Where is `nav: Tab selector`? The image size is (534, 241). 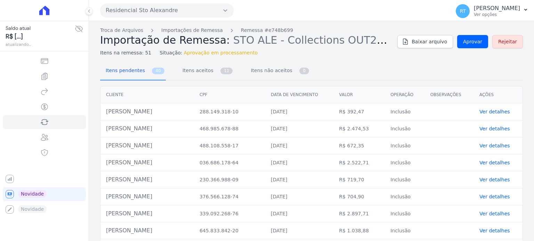 nav: Tab selector is located at coordinates (205, 71).